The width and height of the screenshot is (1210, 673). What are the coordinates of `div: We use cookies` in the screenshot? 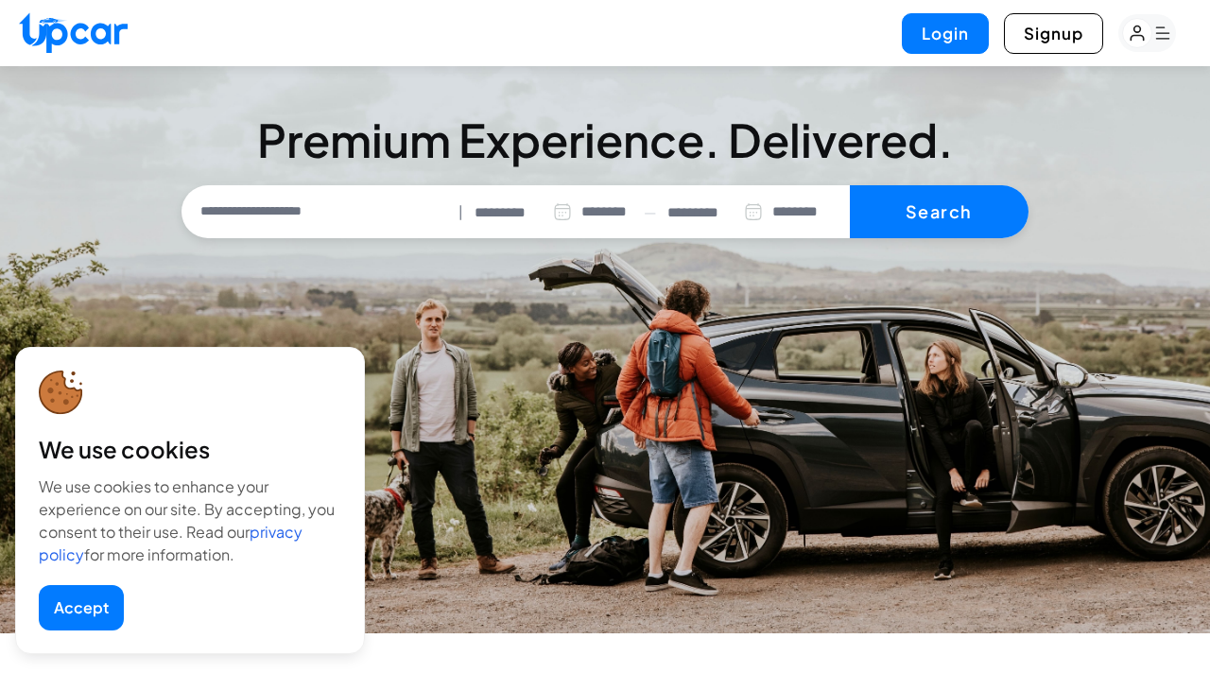 It's located at (190, 449).